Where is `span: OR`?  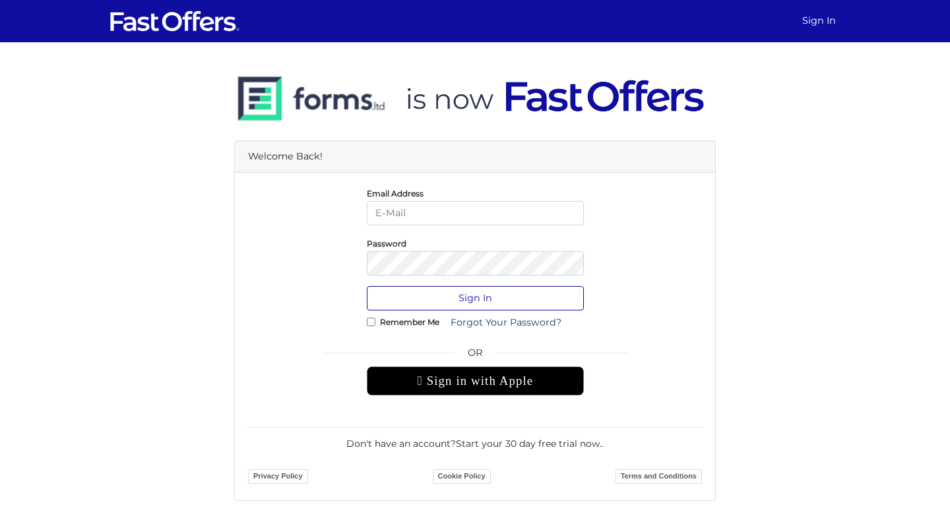 span: OR is located at coordinates (475, 356).